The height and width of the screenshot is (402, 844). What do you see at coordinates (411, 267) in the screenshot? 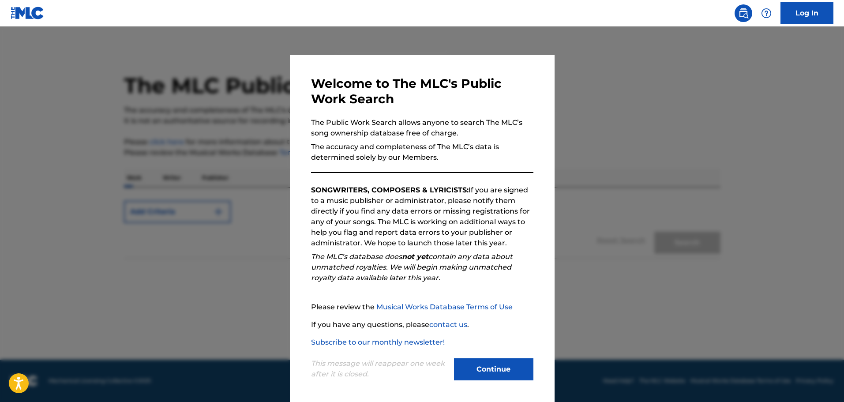
I see `em: The MLC’s database does contain any data about unmatched royalties. We will begin making unmatche...` at bounding box center [411, 267].